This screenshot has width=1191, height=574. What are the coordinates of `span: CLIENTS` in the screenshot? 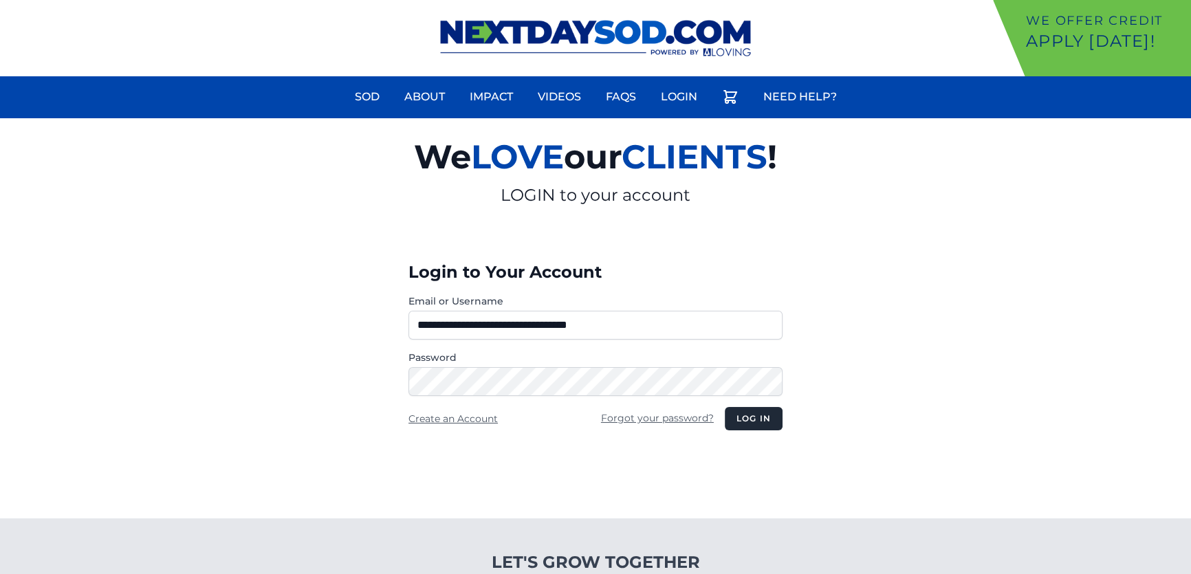 It's located at (695, 157).